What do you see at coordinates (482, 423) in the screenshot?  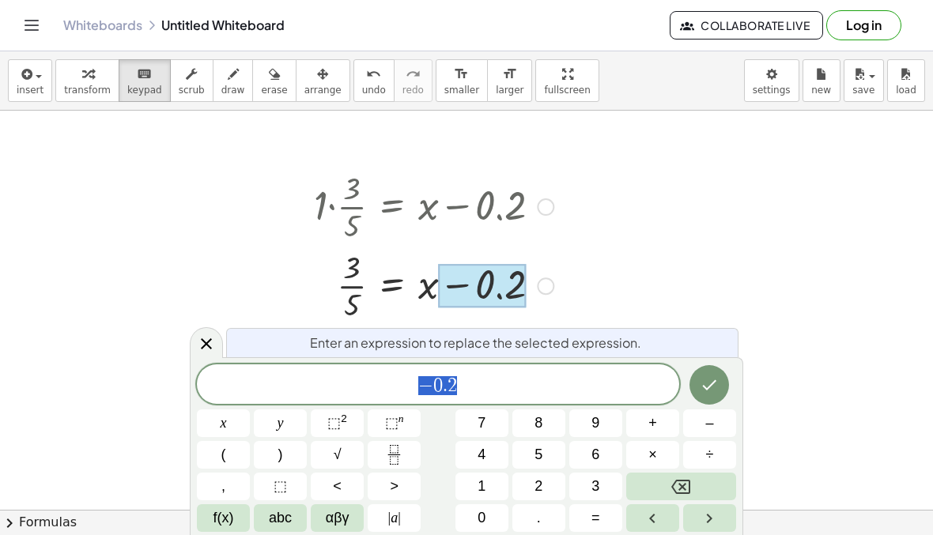 I see `span: 7` at bounding box center [482, 423].